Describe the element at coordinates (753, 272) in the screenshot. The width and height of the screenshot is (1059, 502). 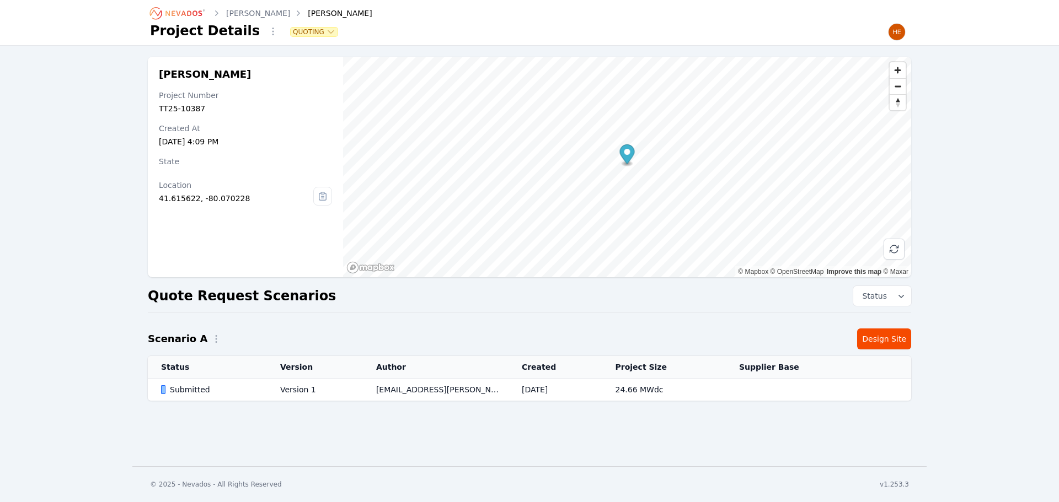
I see `a: Mapbox` at that location.